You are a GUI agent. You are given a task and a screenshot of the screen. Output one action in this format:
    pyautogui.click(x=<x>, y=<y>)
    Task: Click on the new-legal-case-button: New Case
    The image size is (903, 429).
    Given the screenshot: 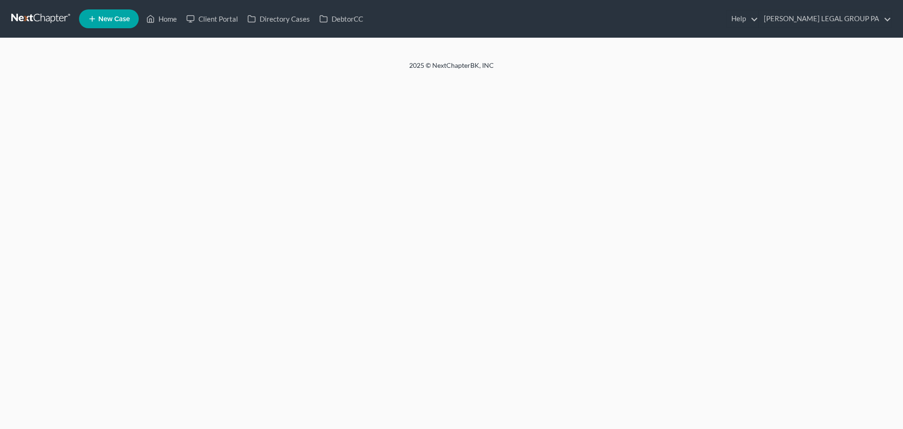 What is the action you would take?
    pyautogui.click(x=109, y=19)
    